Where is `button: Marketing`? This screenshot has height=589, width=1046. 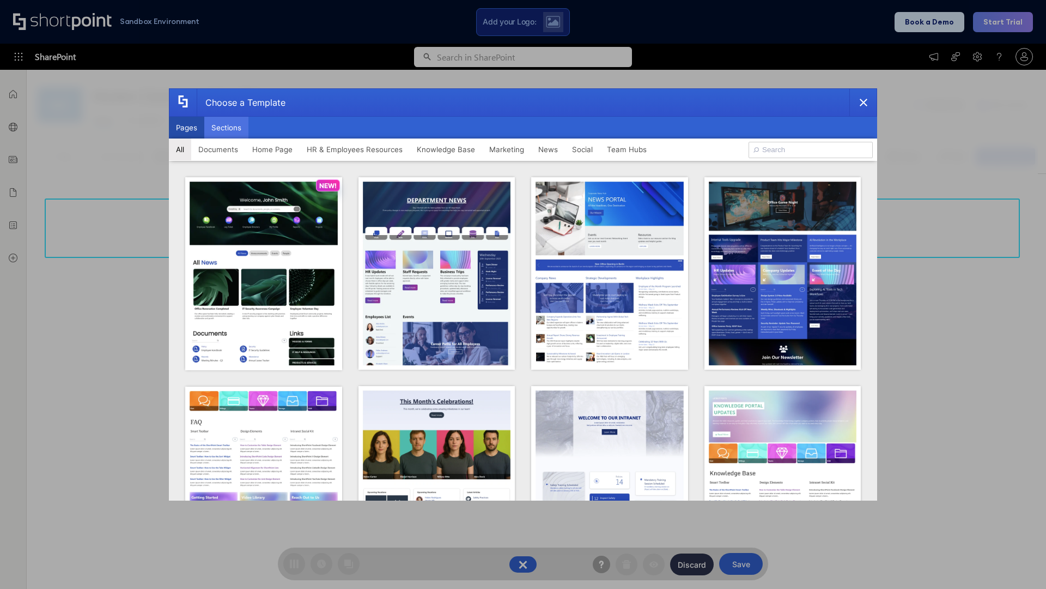
button: Marketing is located at coordinates (507, 149).